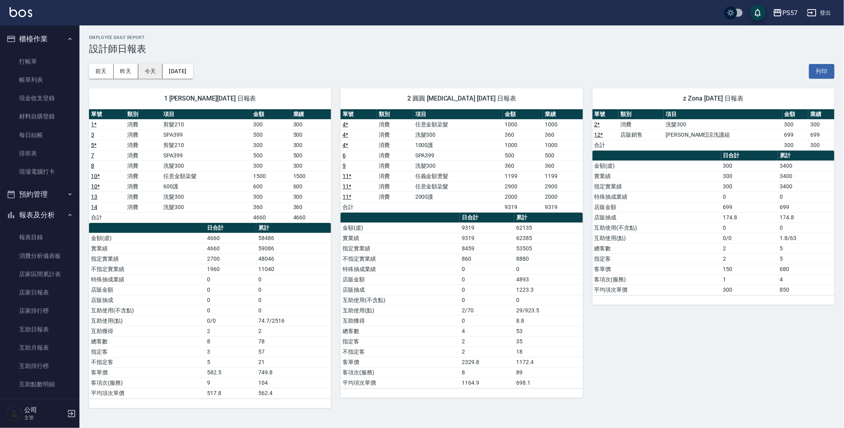 The width and height of the screenshot is (844, 428). I want to click on td: 2329.8, so click(487, 362).